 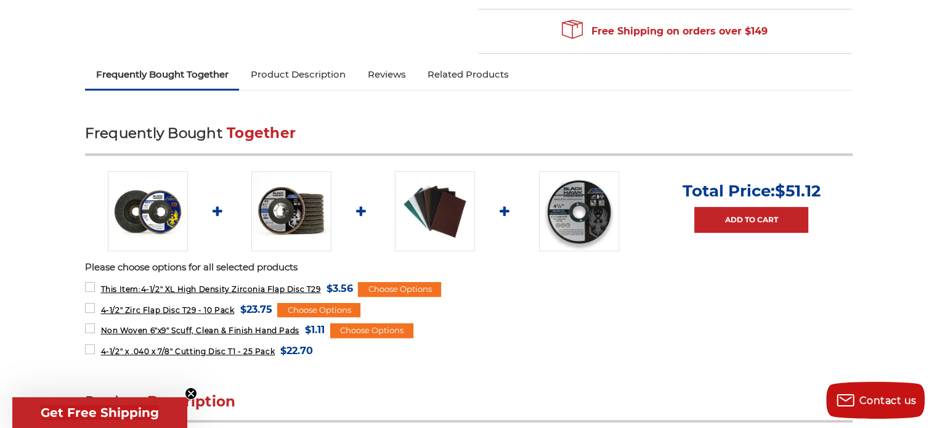 What do you see at coordinates (167, 310) in the screenshot?
I see `span: 4-1/2" Zirc Flap Disc T29 - 10 Pack` at bounding box center [167, 310].